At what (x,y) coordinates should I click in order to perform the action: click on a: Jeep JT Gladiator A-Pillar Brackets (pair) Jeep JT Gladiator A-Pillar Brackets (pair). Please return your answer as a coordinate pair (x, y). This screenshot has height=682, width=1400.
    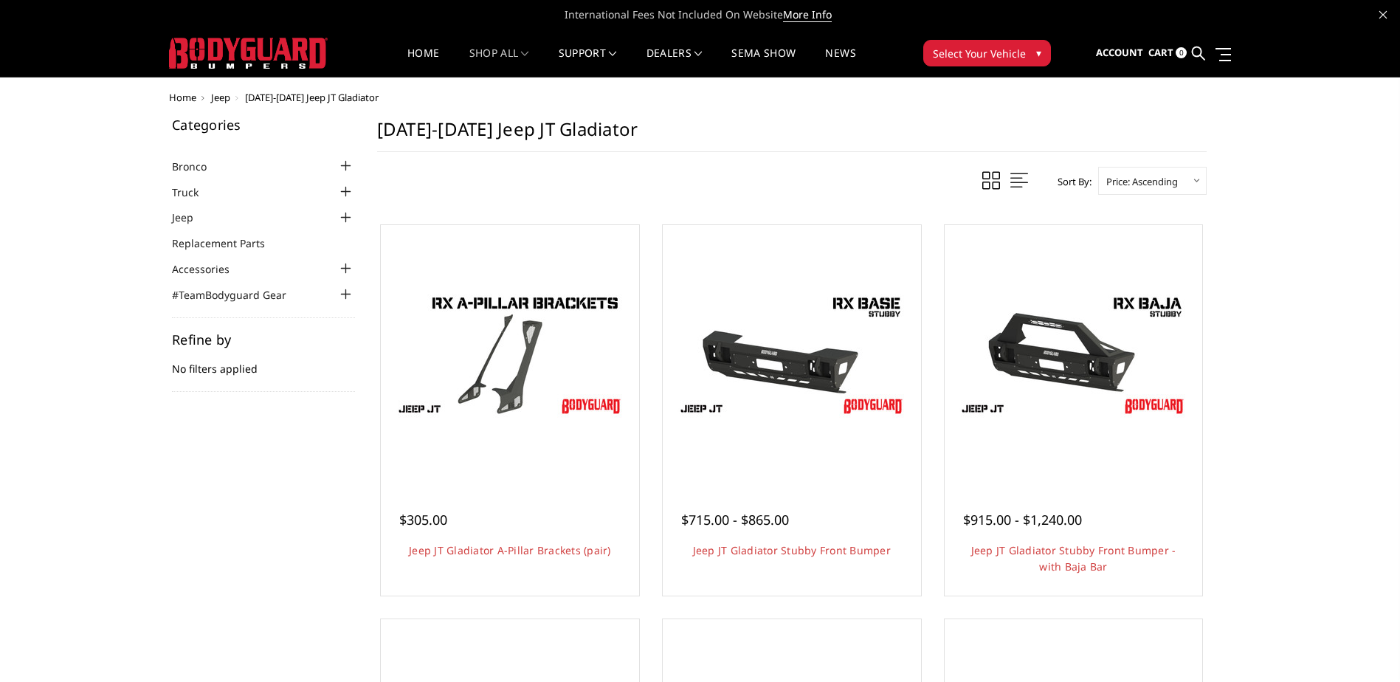
    Looking at the image, I should click on (510, 354).